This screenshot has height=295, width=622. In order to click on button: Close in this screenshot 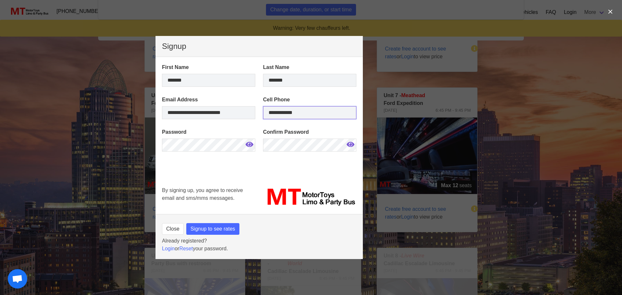, I will do `click(173, 229)`.